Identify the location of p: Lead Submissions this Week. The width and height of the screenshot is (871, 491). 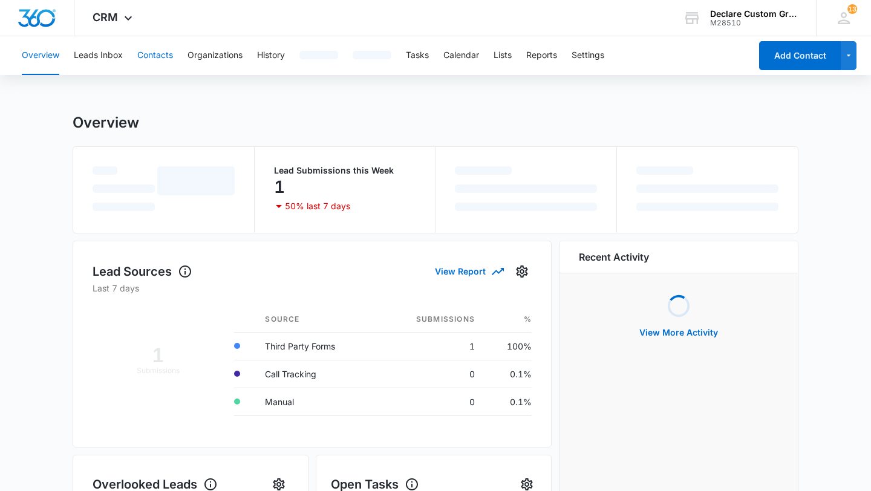
(345, 171).